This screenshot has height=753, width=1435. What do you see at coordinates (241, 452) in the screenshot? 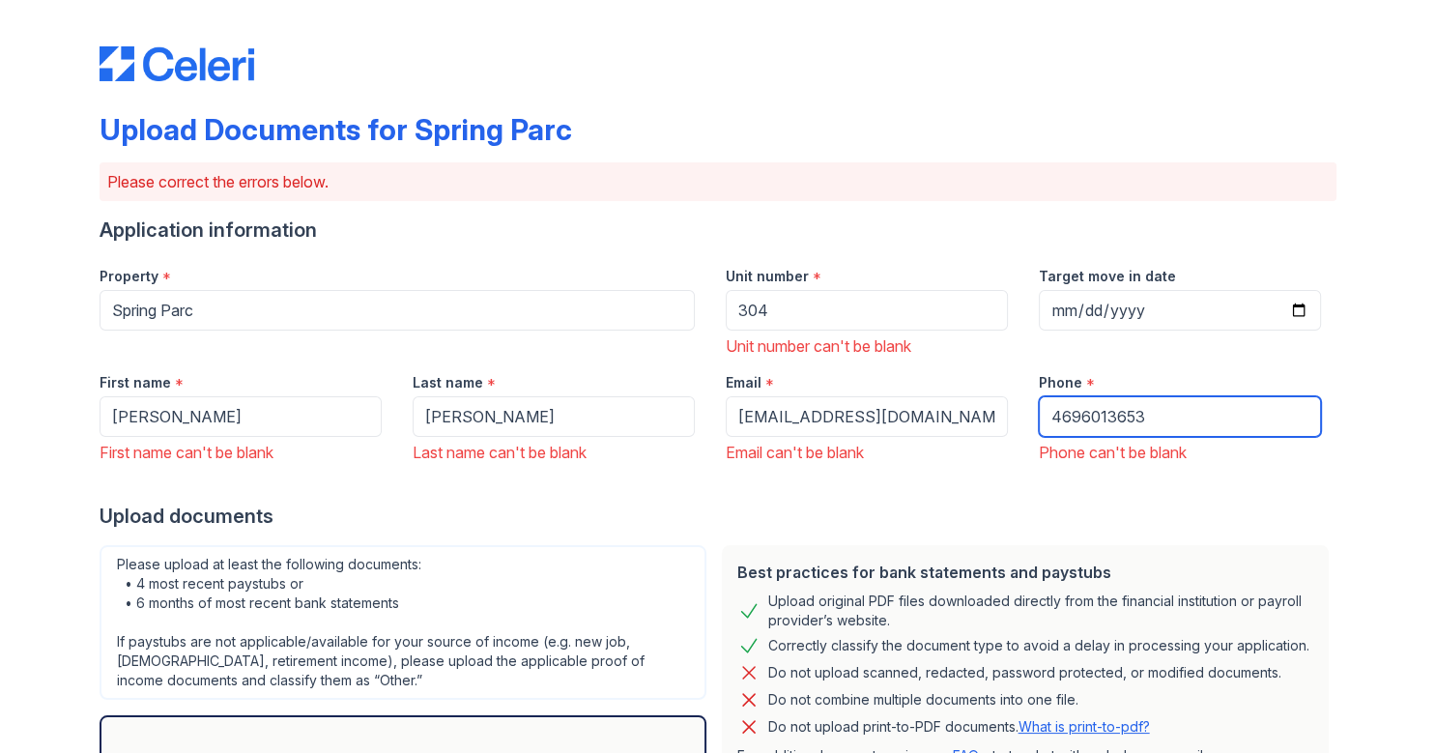
I see `div: First name can't be blank` at bounding box center [241, 452].